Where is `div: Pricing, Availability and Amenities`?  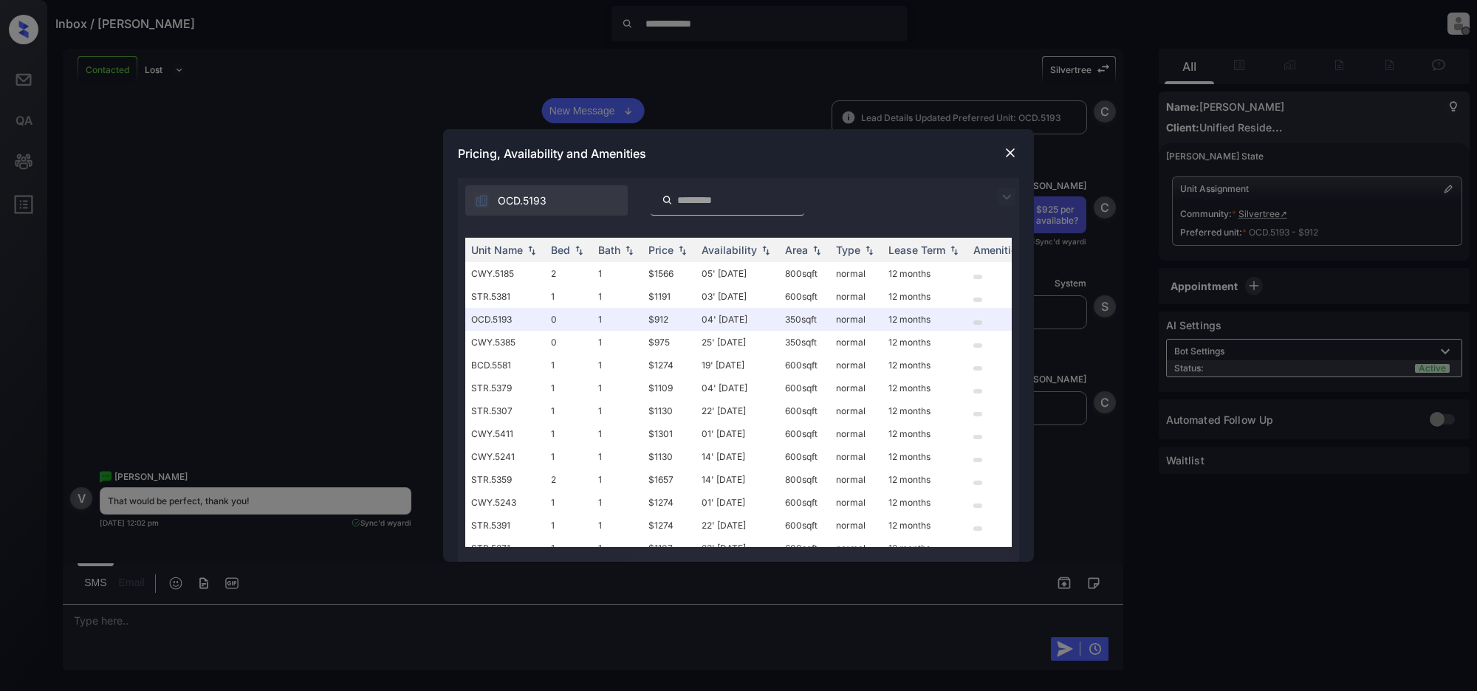
div: Pricing, Availability and Amenities is located at coordinates (738, 154).